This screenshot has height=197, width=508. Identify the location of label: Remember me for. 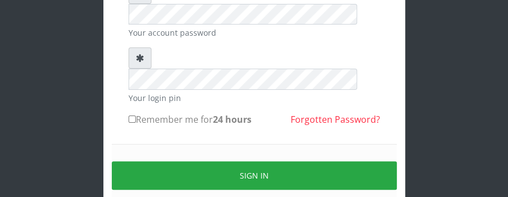
(190, 119).